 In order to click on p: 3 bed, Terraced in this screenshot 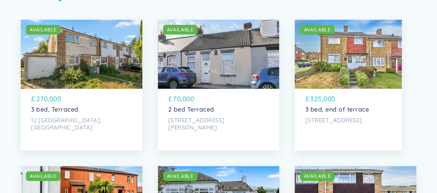, I will do `click(82, 109)`.